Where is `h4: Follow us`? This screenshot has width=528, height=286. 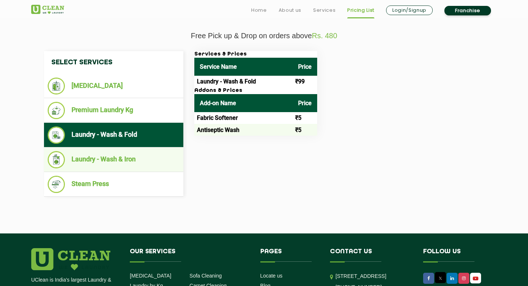
h4: Follow us is located at coordinates (456, 255).